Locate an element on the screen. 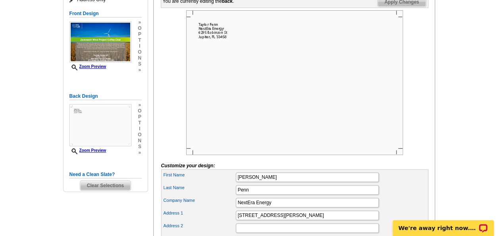  label: Last Name is located at coordinates (199, 188).